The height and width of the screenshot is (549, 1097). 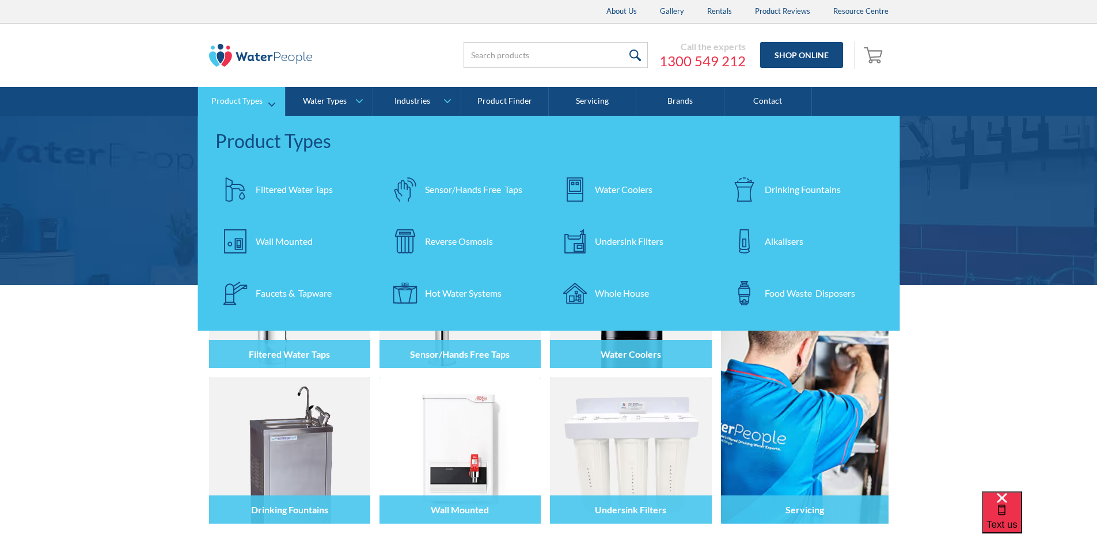 What do you see at coordinates (768, 101) in the screenshot?
I see `a: Contact` at bounding box center [768, 101].